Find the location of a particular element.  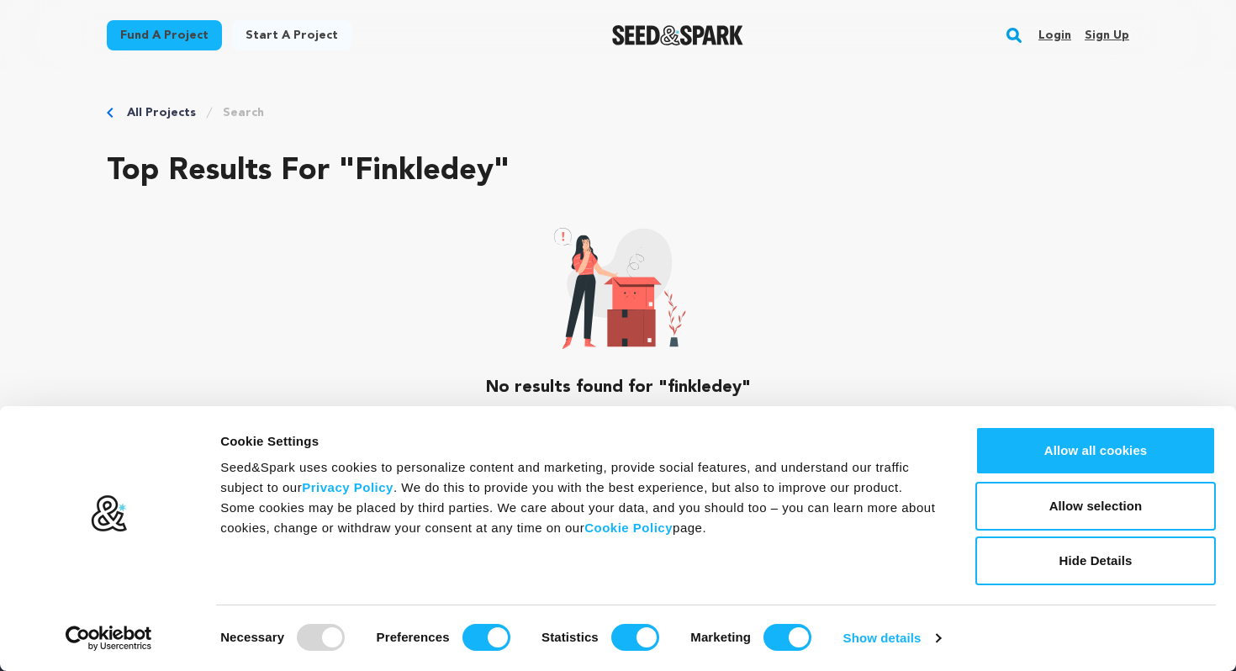

p: No results found for "finkledey" is located at coordinates (618, 388).